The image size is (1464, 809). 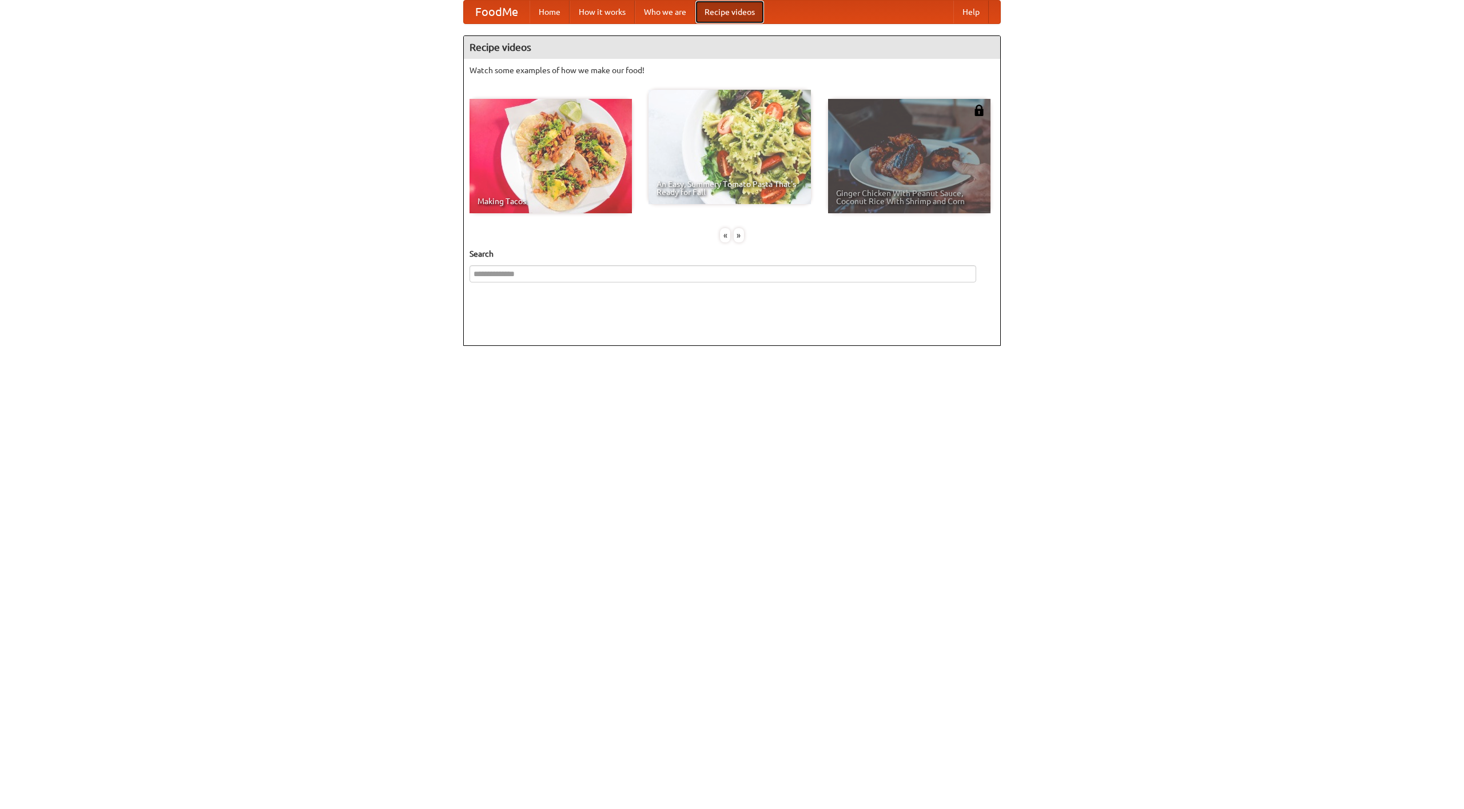 I want to click on span: An Easy, Summery Tomato Pasta That's Ready for Fall, so click(x=730, y=188).